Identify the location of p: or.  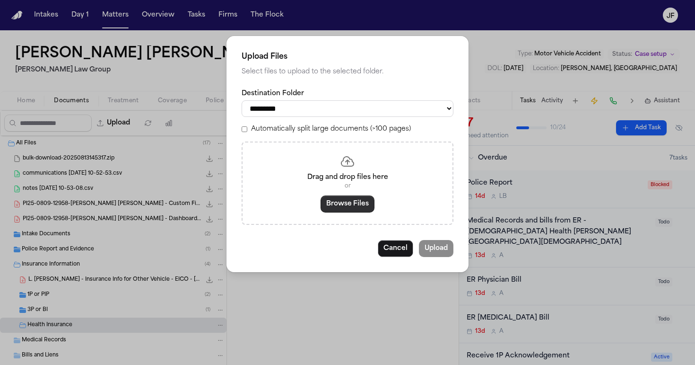
(348, 186).